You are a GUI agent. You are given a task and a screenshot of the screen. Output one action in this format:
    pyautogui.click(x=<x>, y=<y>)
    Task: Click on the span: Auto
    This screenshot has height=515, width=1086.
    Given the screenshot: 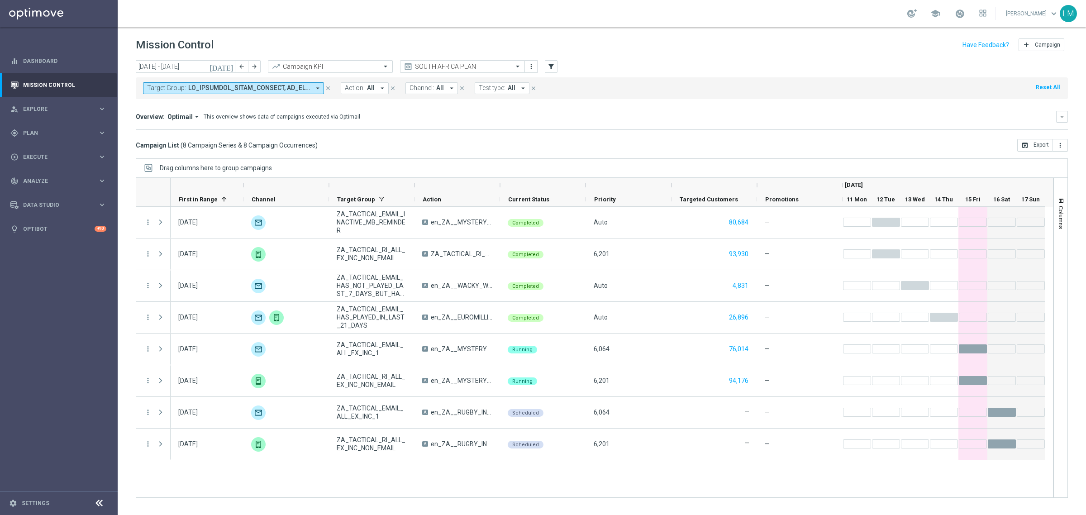 What is the action you would take?
    pyautogui.click(x=601, y=317)
    